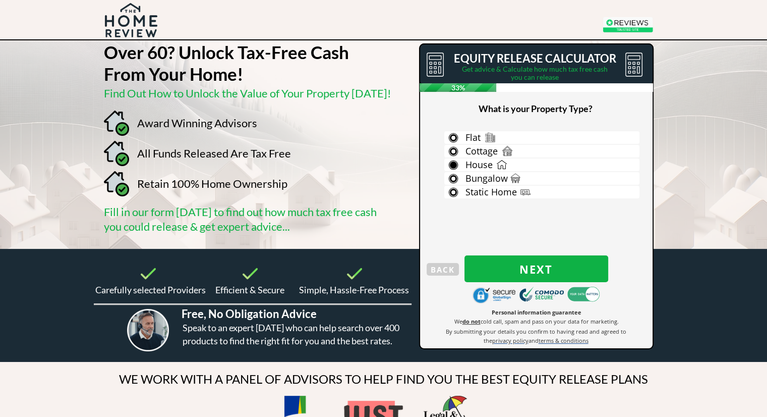 This screenshot has width=767, height=417. I want to click on strong: Over 60? Unlock Tax-Free Cash From Your Home!, so click(226, 63).